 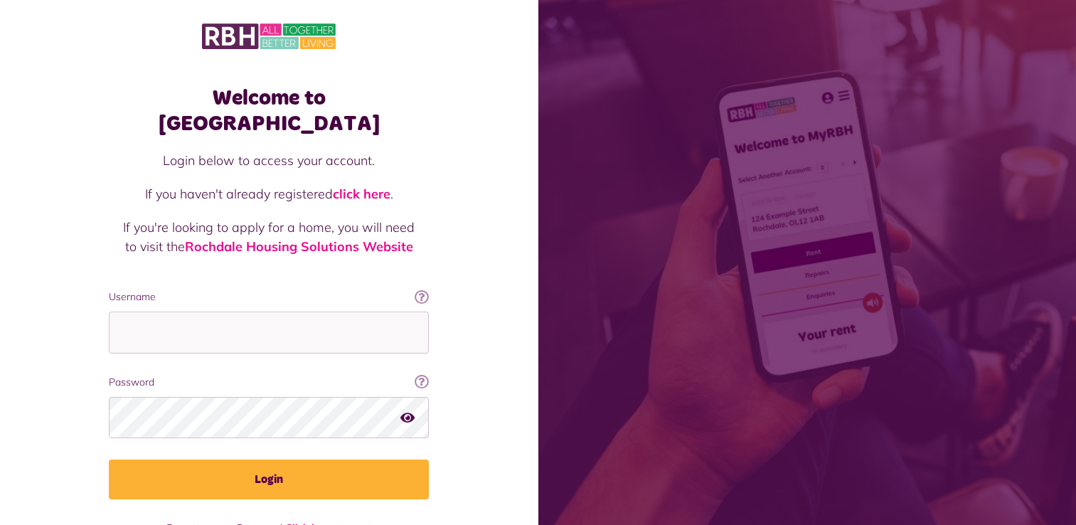 What do you see at coordinates (269, 297) in the screenshot?
I see `label: Username` at bounding box center [269, 297].